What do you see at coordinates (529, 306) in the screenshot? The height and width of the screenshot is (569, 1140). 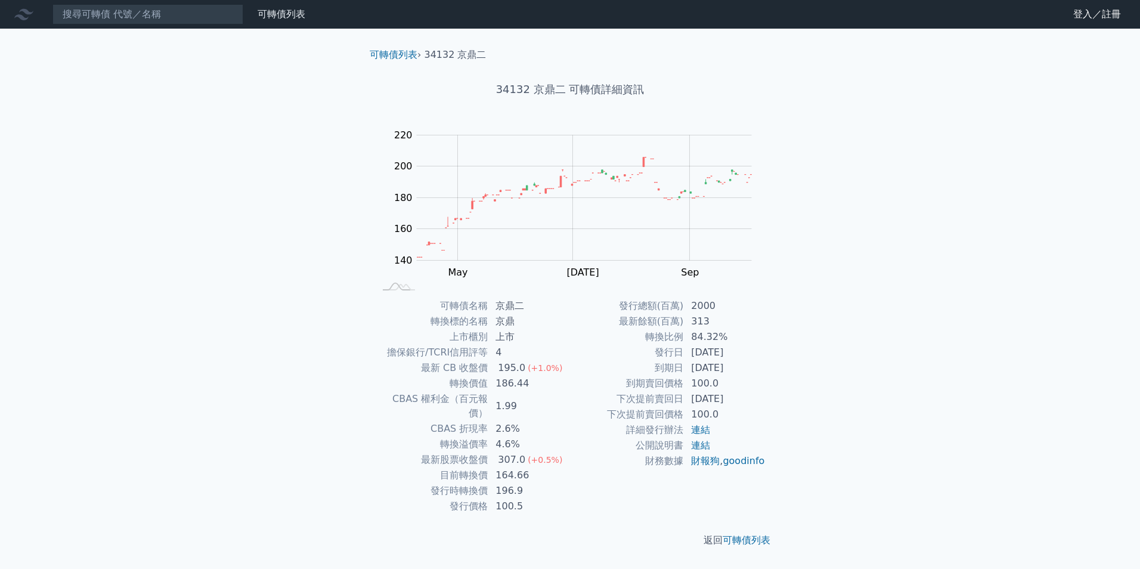 I see `td: 京鼎二` at bounding box center [529, 306].